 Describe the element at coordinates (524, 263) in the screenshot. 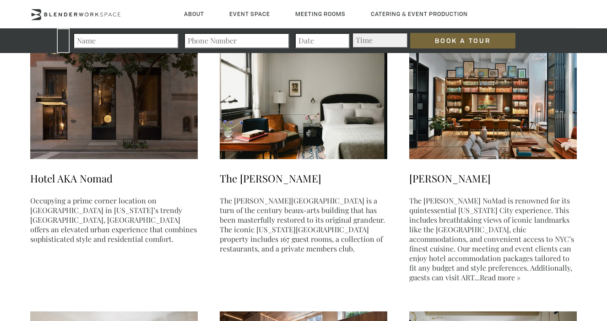

I see `div: Chat Widget` at that location.